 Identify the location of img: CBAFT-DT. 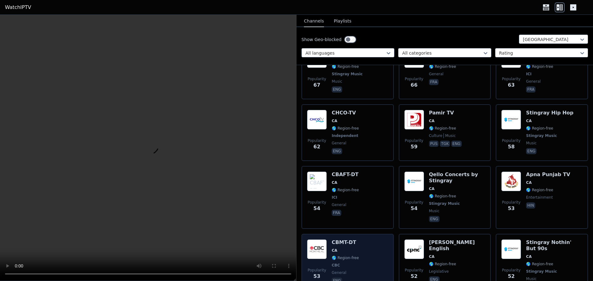
(317, 182).